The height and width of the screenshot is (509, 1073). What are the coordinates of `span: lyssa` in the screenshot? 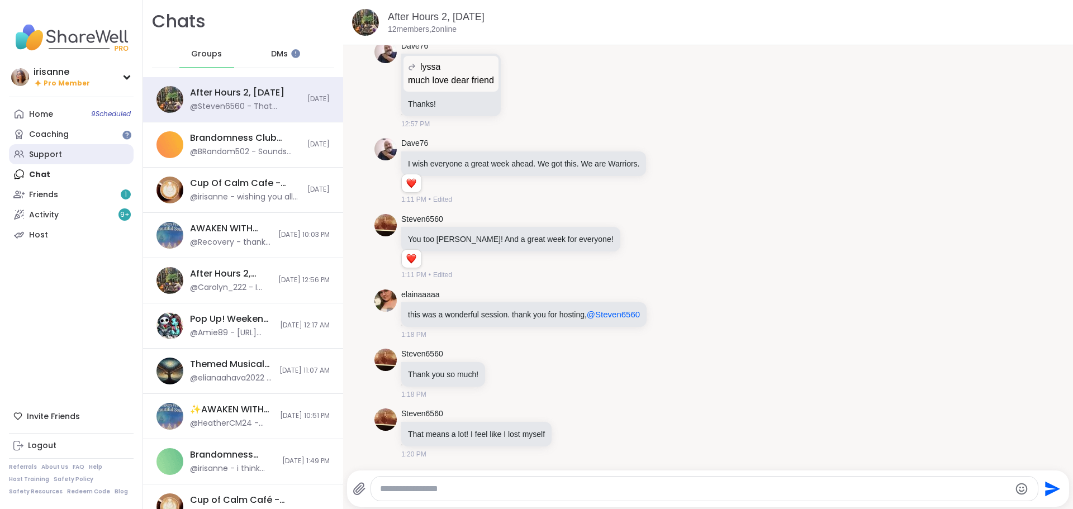 It's located at (430, 67).